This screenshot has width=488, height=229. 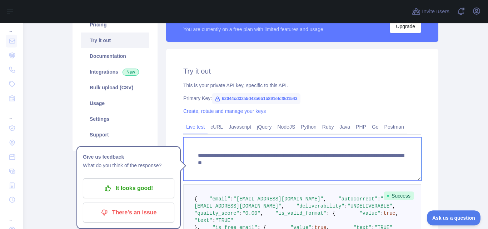 I want to click on a: Ruby, so click(x=328, y=127).